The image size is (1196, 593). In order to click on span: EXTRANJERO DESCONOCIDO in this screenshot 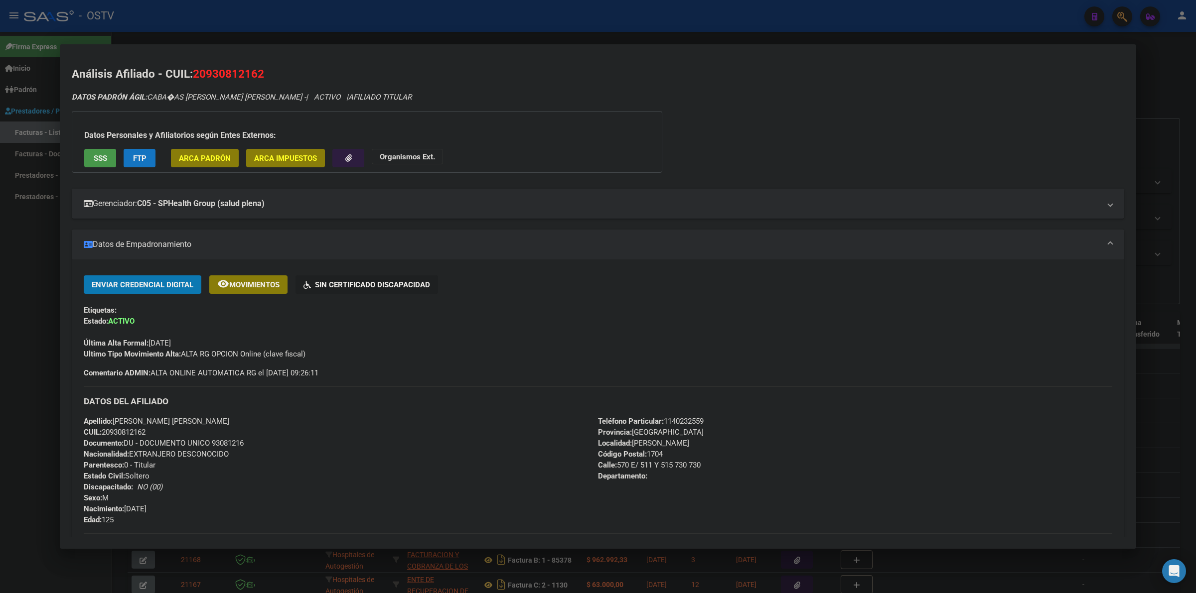, I will do `click(156, 454)`.